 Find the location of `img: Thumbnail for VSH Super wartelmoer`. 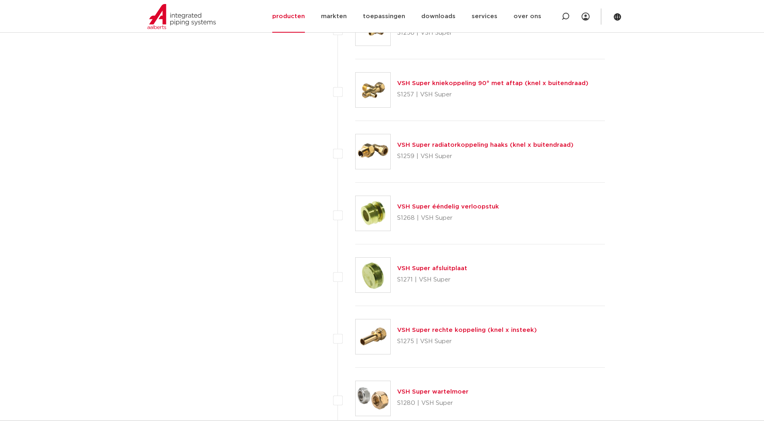

img: Thumbnail for VSH Super wartelmoer is located at coordinates (373, 398).